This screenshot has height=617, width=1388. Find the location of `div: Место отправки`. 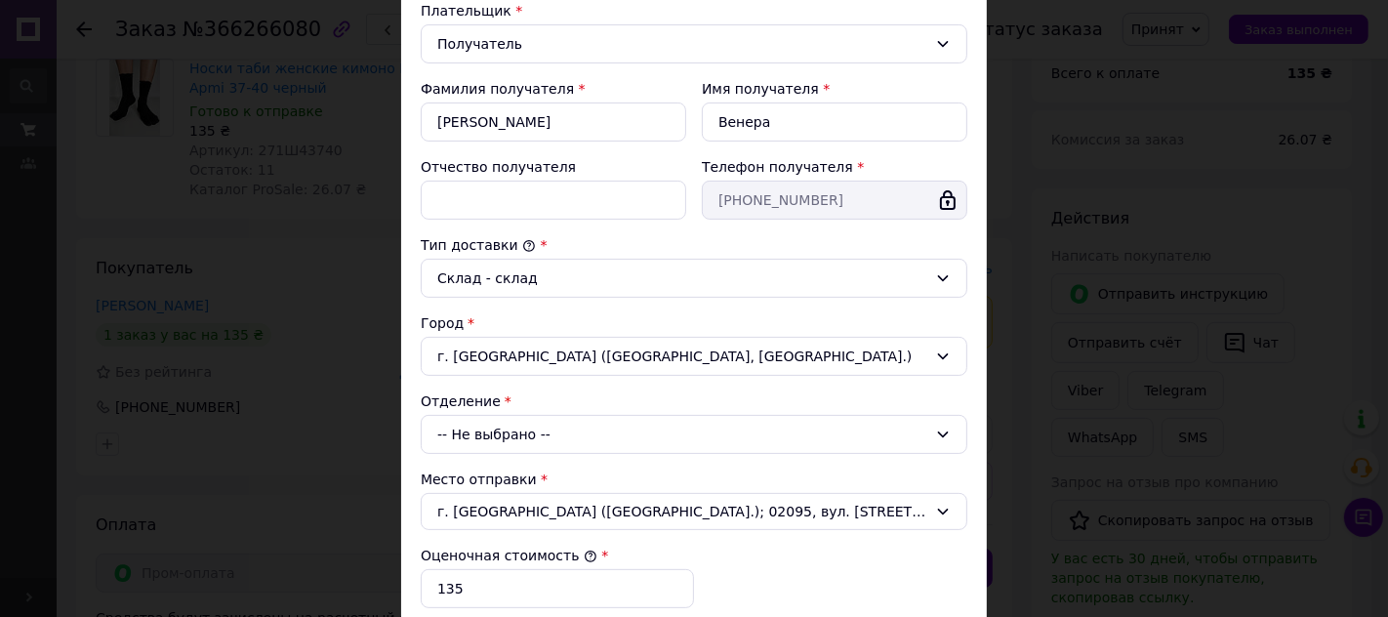

div: Место отправки is located at coordinates (694, 479).